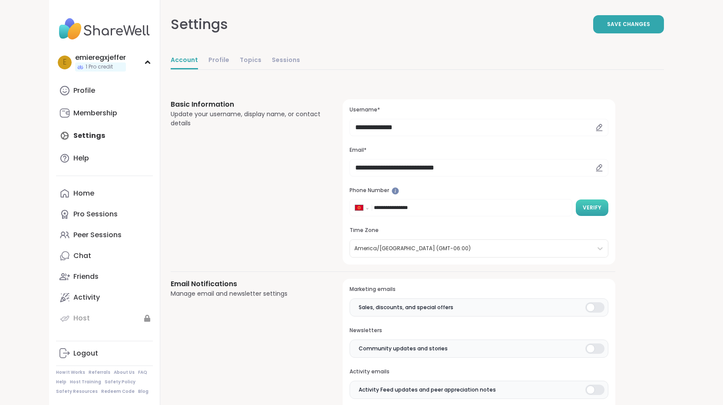 This screenshot has width=723, height=405. Describe the element at coordinates (406, 308) in the screenshot. I see `span: Sales, discounts, and special offers` at that location.